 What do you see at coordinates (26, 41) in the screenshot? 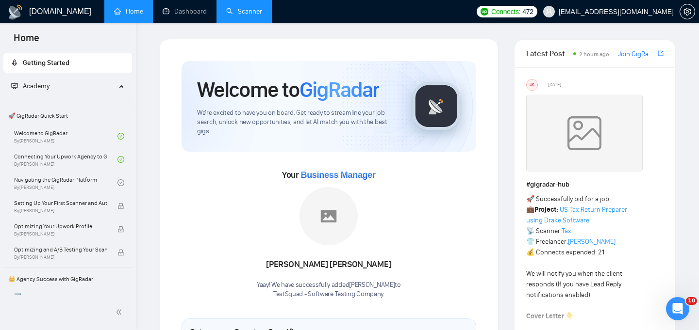
I see `span: Home` at bounding box center [26, 41].